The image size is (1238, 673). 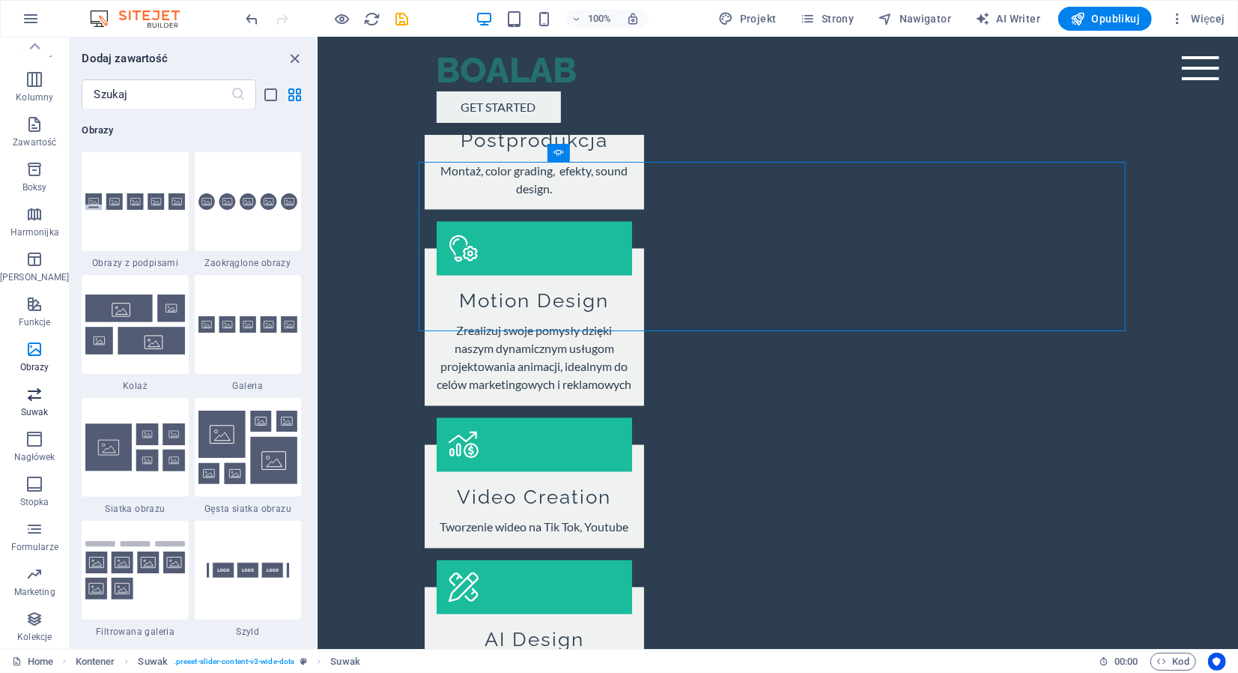 What do you see at coordinates (135, 386) in the screenshot?
I see `span: Kolaż` at bounding box center [135, 386].